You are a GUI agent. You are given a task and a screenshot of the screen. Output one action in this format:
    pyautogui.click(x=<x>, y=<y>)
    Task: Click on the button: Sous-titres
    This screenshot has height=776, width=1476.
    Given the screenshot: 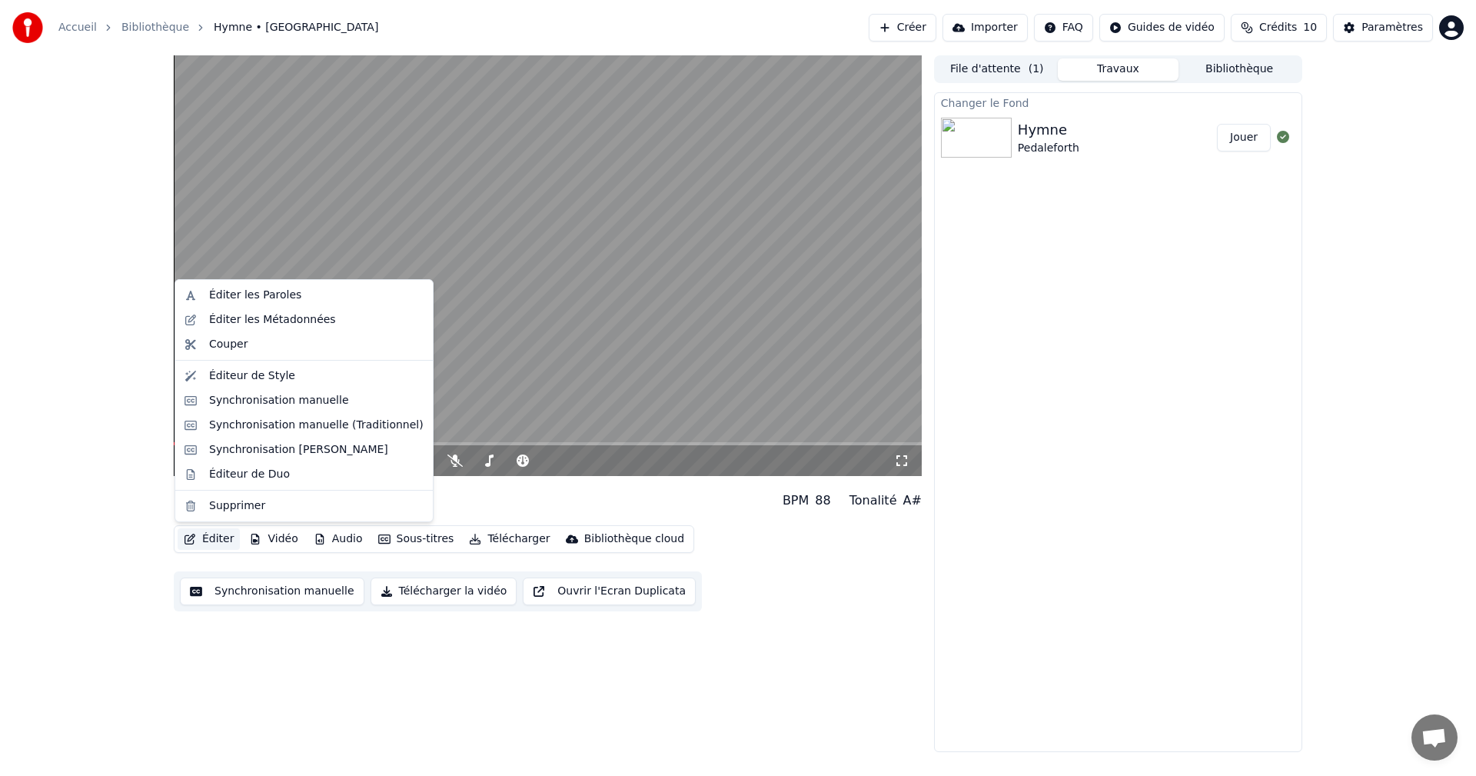 What is the action you would take?
    pyautogui.click(x=416, y=539)
    